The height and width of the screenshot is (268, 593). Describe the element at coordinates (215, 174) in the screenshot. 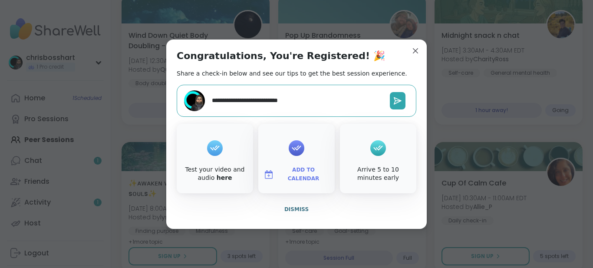

I see `div: Test your video and audio` at that location.